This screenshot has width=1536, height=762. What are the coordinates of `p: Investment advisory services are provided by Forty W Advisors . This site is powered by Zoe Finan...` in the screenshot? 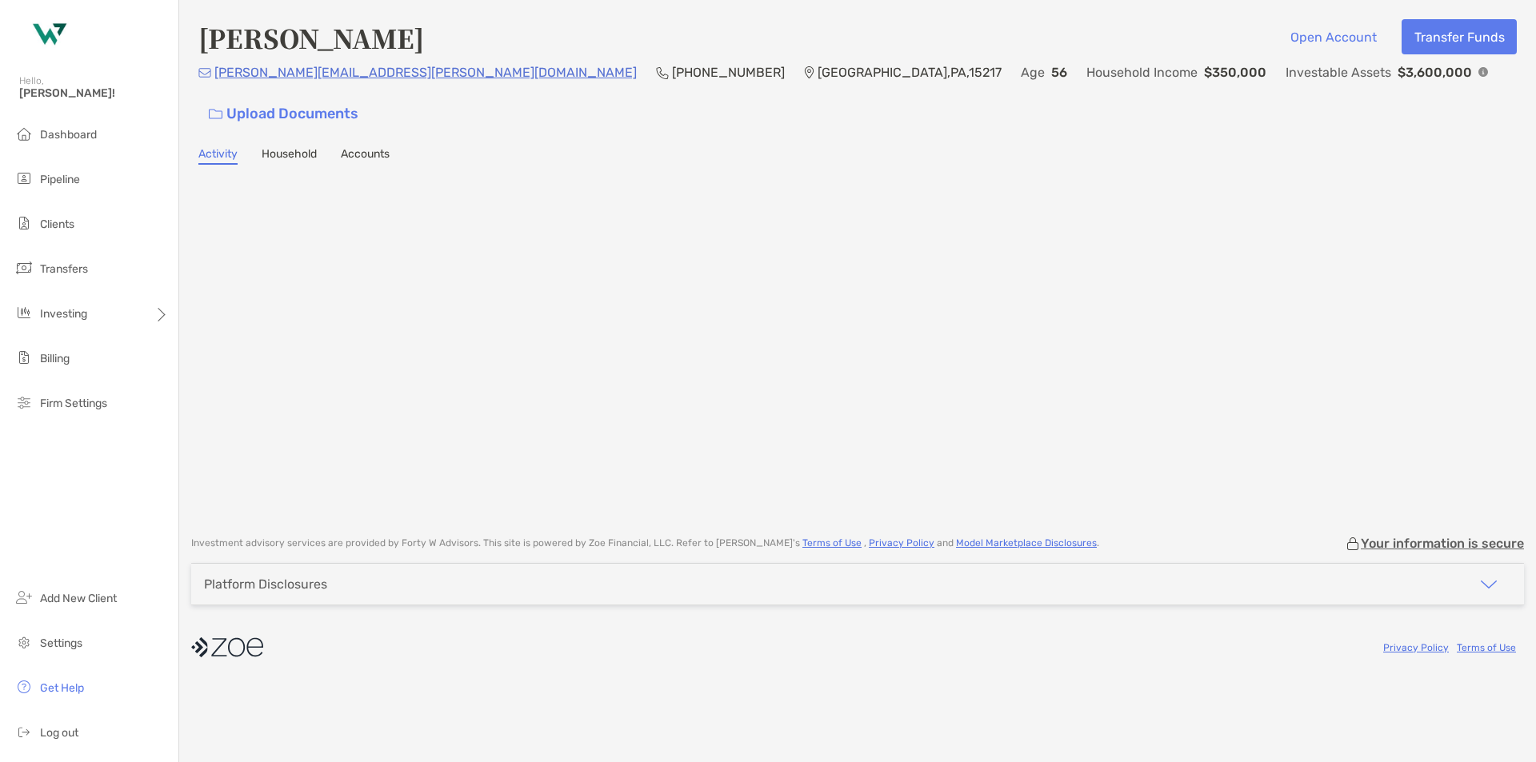 It's located at (645, 543).